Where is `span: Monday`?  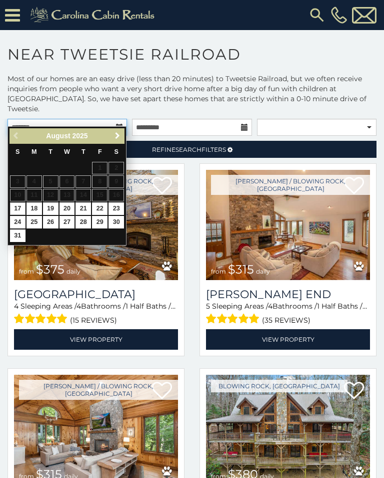 span: Monday is located at coordinates (34, 152).